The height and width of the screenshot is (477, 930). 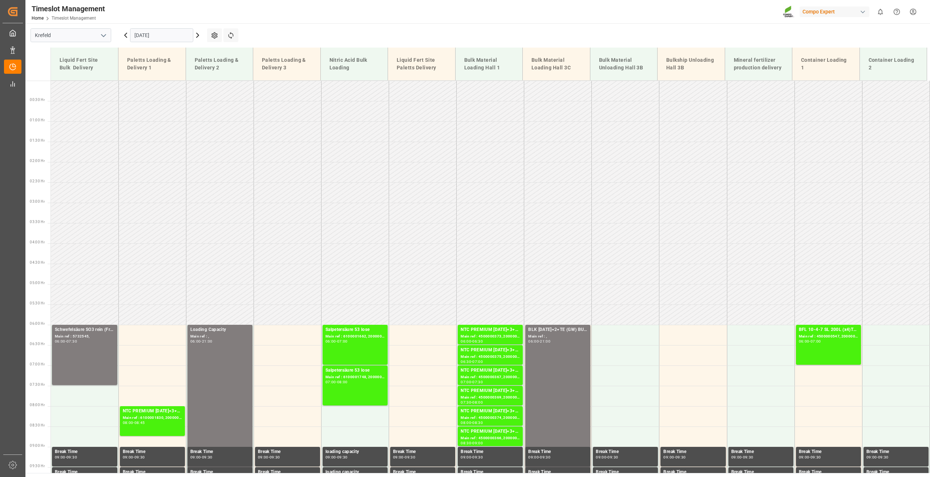 What do you see at coordinates (152, 418) in the screenshot?
I see `div: Main ref : 6100001830, 2000000347` at bounding box center [152, 418].